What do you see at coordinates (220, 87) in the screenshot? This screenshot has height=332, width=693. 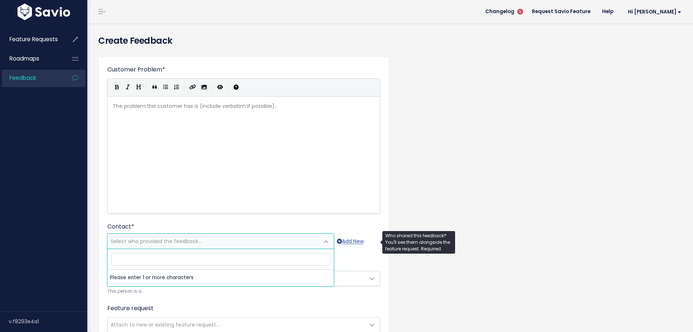 I see `button: Toggle Preview` at bounding box center [220, 87].